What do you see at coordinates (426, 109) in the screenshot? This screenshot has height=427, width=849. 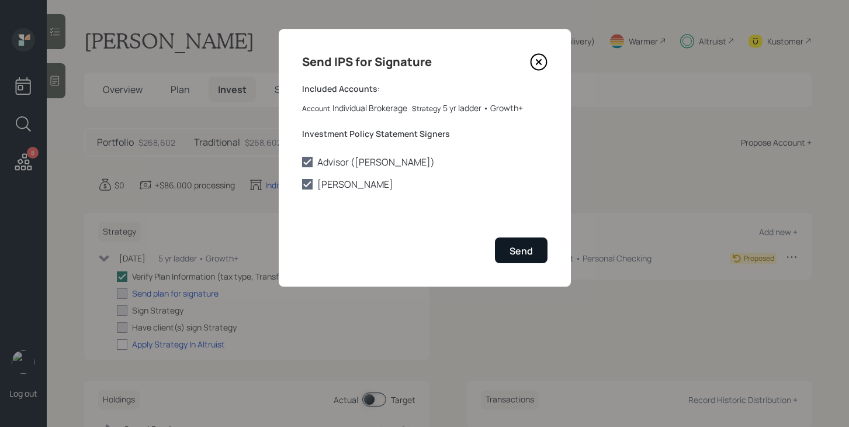 I see `label: Strategy` at bounding box center [426, 109].